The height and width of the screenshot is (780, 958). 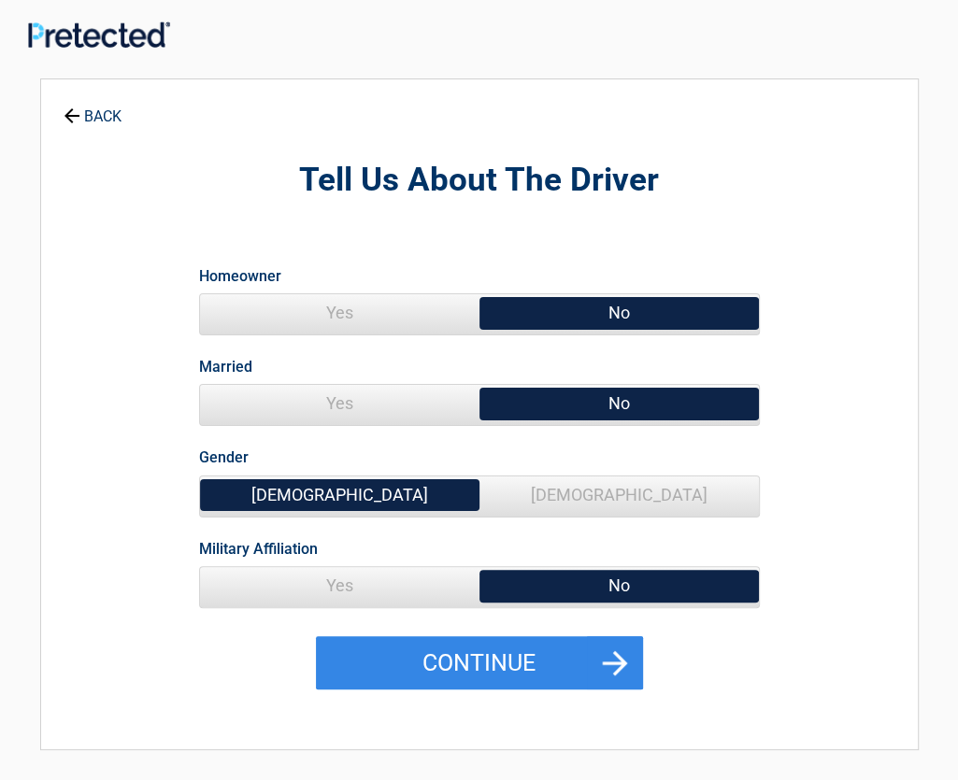 I want to click on label: Homeowner, so click(x=240, y=276).